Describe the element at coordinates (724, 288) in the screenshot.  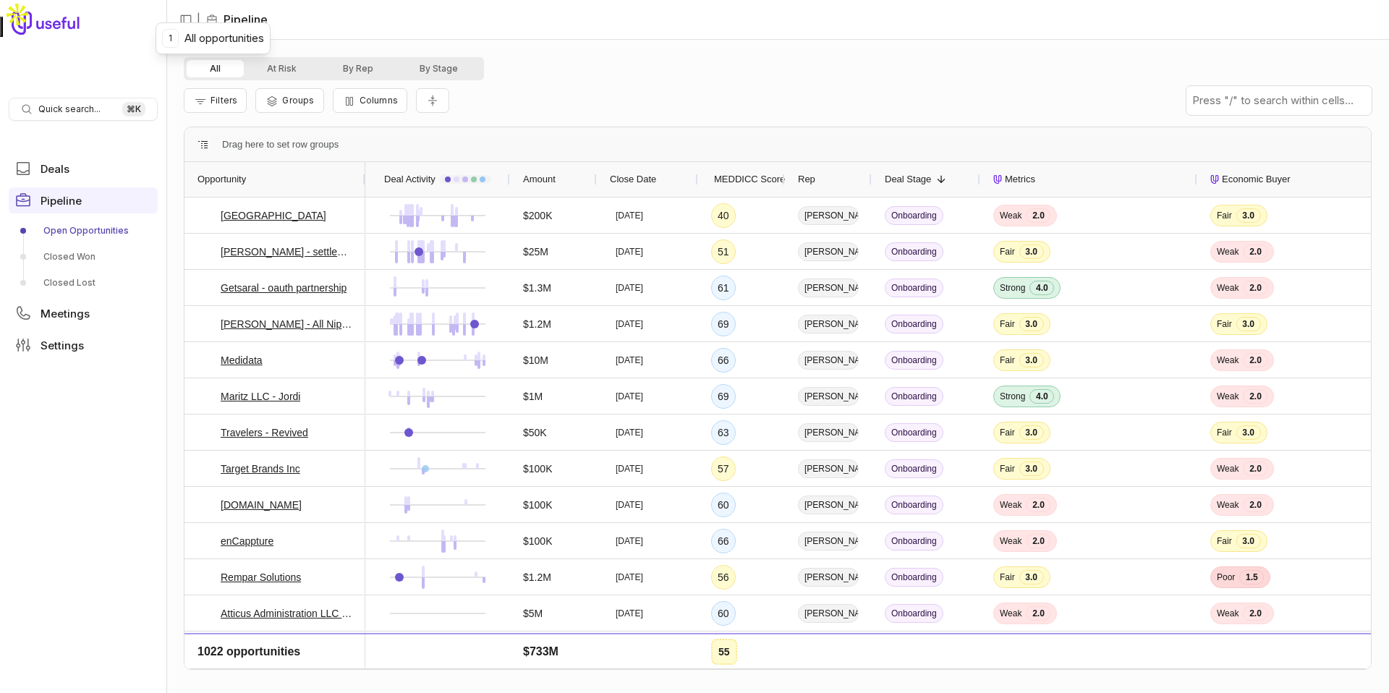
I see `div: 61` at that location.